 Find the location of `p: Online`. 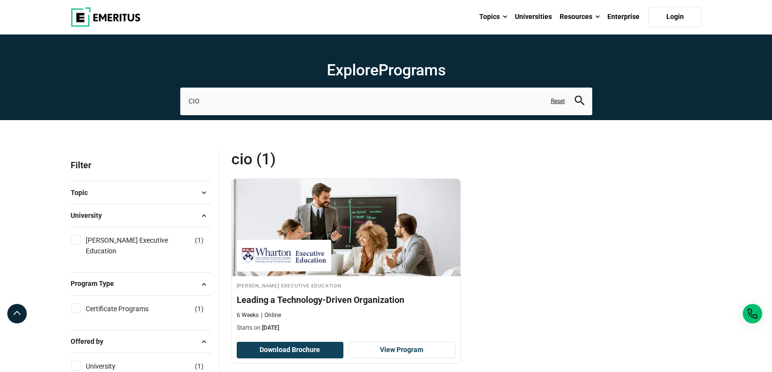

p: Online is located at coordinates (271, 315).